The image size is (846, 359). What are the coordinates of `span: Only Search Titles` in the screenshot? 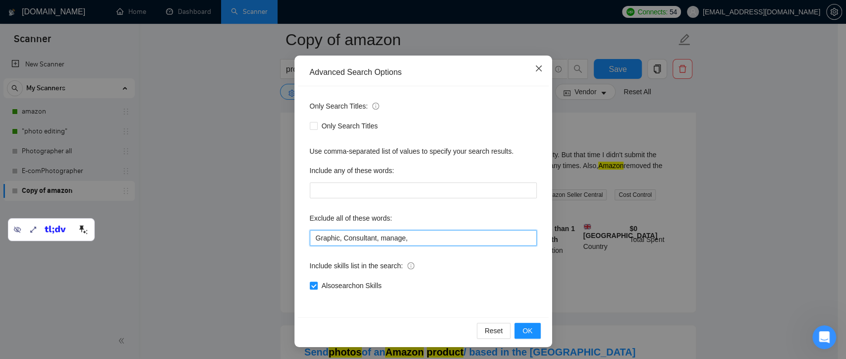 It's located at (350, 126).